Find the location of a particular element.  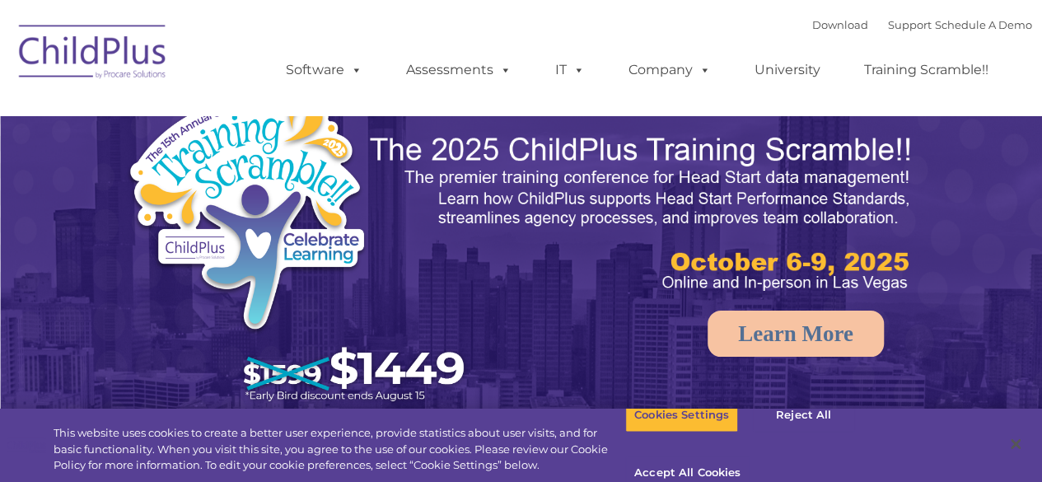

a: Learn More is located at coordinates (796, 334).